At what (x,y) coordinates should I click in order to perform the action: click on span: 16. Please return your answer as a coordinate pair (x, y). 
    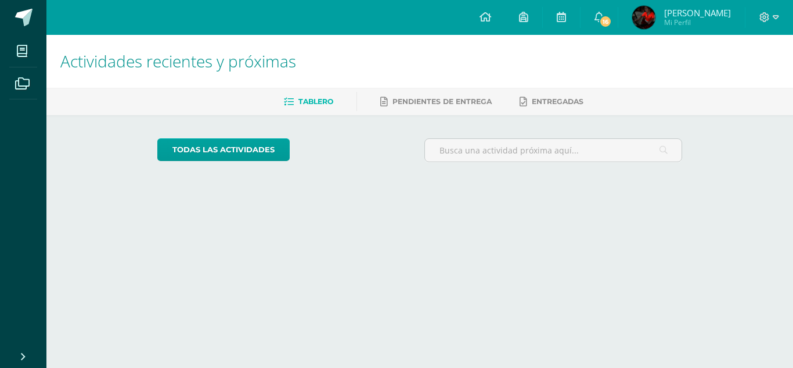
    Looking at the image, I should click on (606, 21).